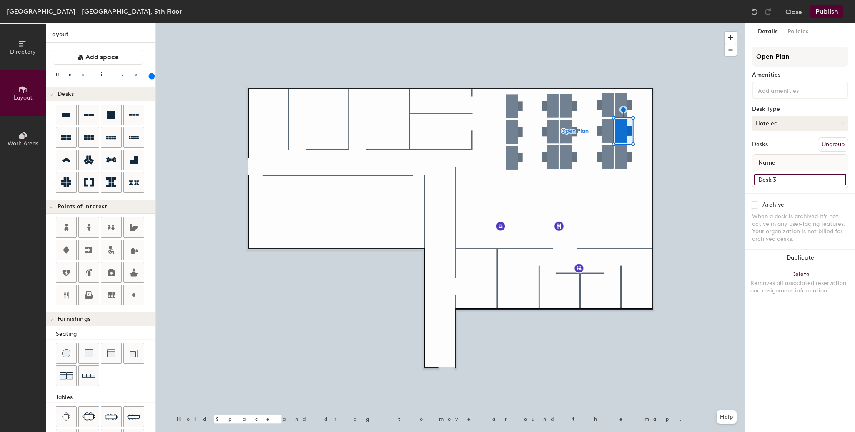  I want to click on button: Duplicate, so click(800, 258).